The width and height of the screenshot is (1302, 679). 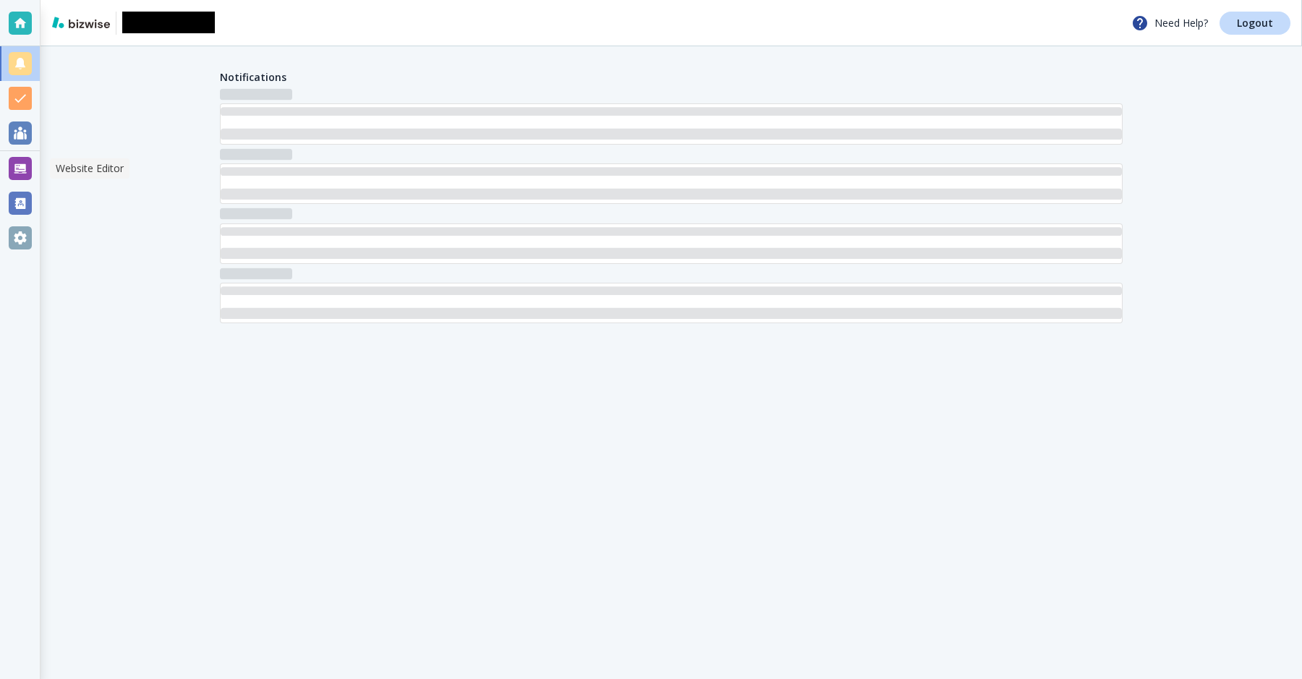 What do you see at coordinates (90, 169) in the screenshot?
I see `p: Website Editor` at bounding box center [90, 169].